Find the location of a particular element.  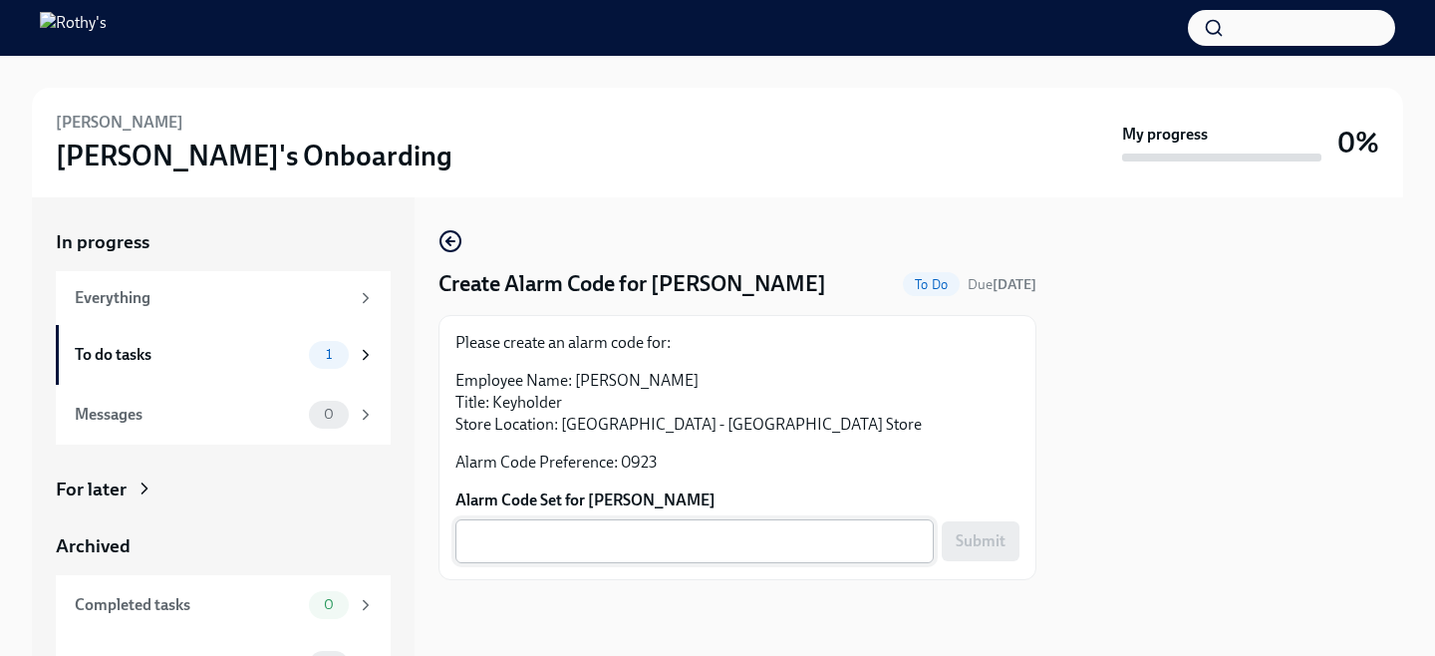

div: Everything is located at coordinates (211, 298).